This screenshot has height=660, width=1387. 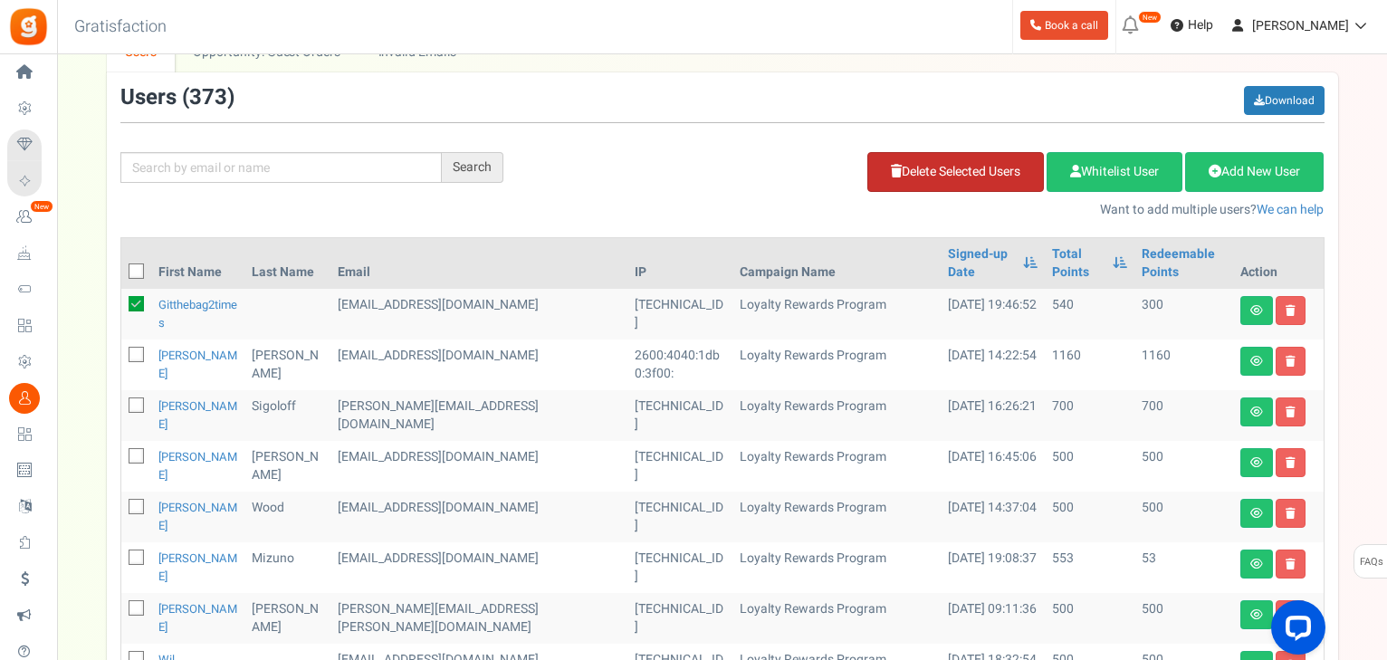 I want to click on td: 53, so click(x=1184, y=568).